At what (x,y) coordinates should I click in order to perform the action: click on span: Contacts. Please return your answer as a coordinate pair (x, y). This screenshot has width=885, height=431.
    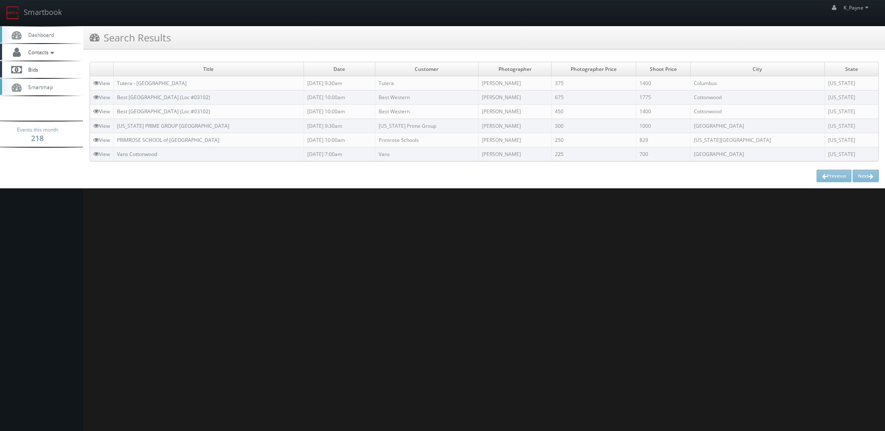
    Looking at the image, I should click on (40, 52).